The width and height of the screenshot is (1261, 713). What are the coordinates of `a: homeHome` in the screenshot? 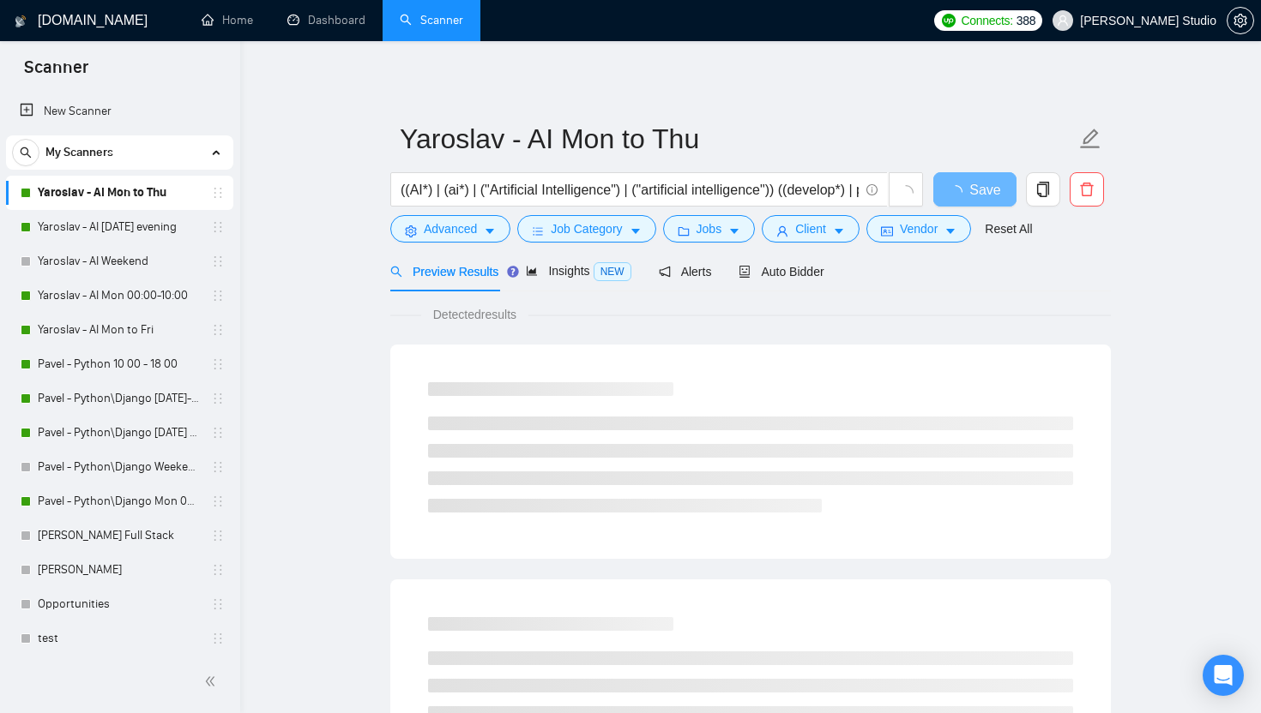 It's located at (227, 20).